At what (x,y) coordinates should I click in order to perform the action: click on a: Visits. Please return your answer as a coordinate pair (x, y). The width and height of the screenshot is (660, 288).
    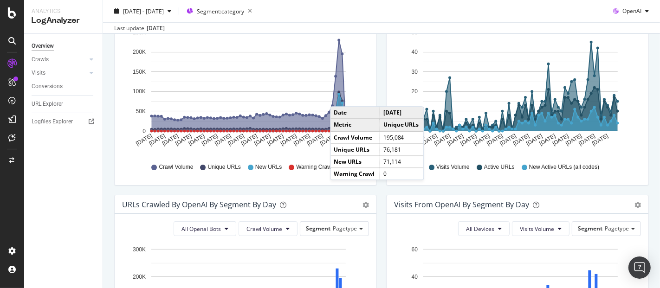
    Looking at the image, I should click on (59, 73).